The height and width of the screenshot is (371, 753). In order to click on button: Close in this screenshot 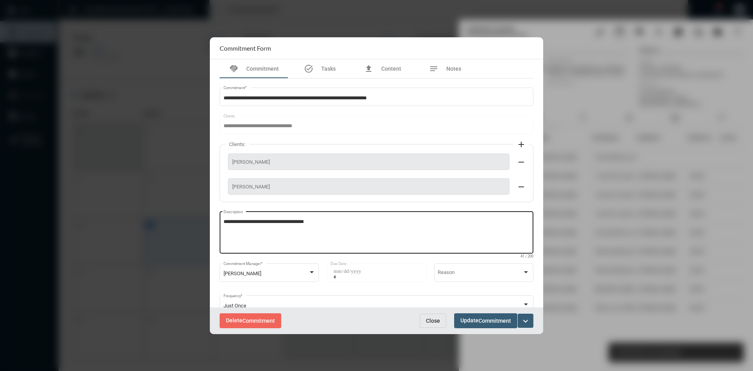, I will do `click(433, 321)`.